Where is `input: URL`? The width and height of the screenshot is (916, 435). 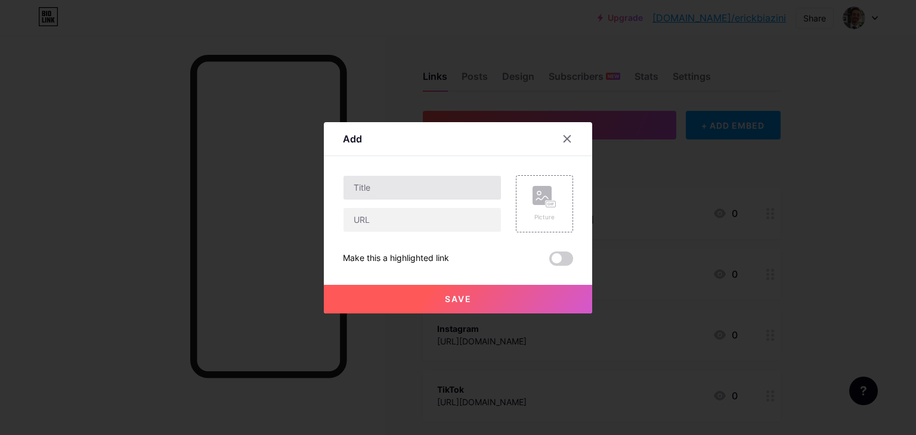 input: URL is located at coordinates (422, 220).